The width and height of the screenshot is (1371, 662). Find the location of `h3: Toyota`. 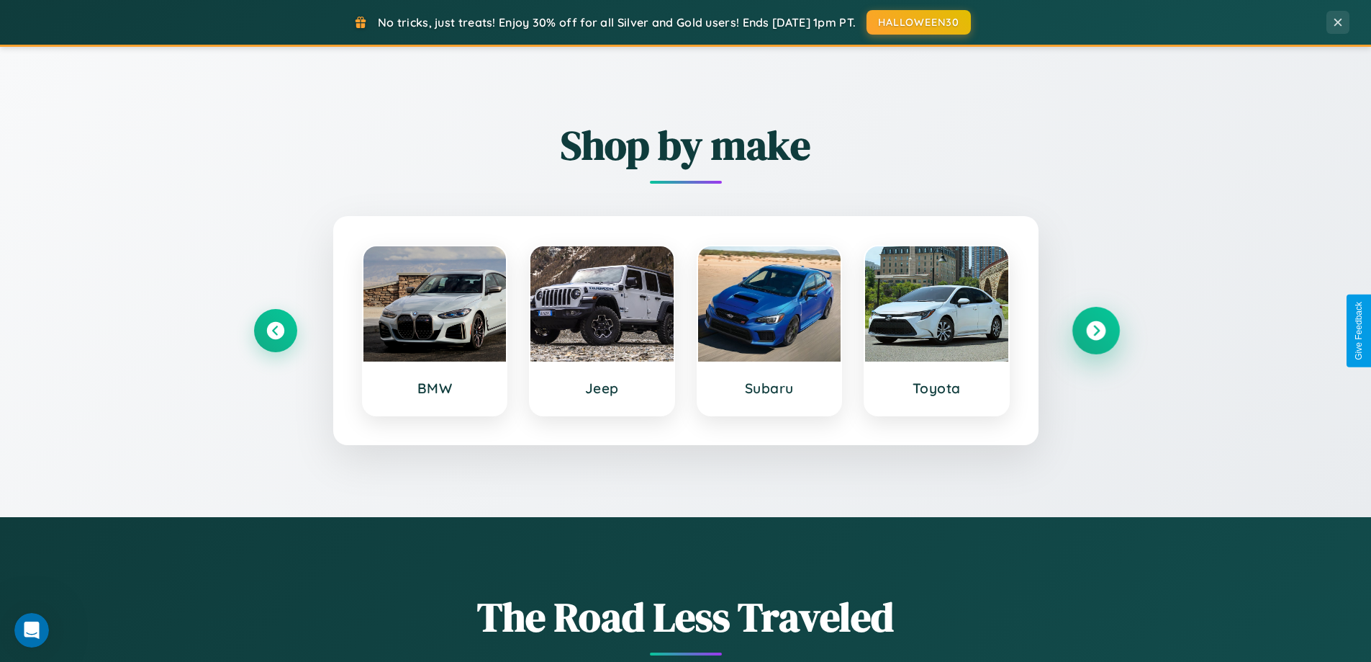

h3: Toyota is located at coordinates (937, 388).